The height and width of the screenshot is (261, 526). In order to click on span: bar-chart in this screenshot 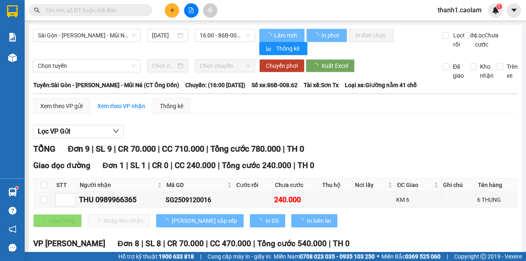, I will do `click(269, 49)`.